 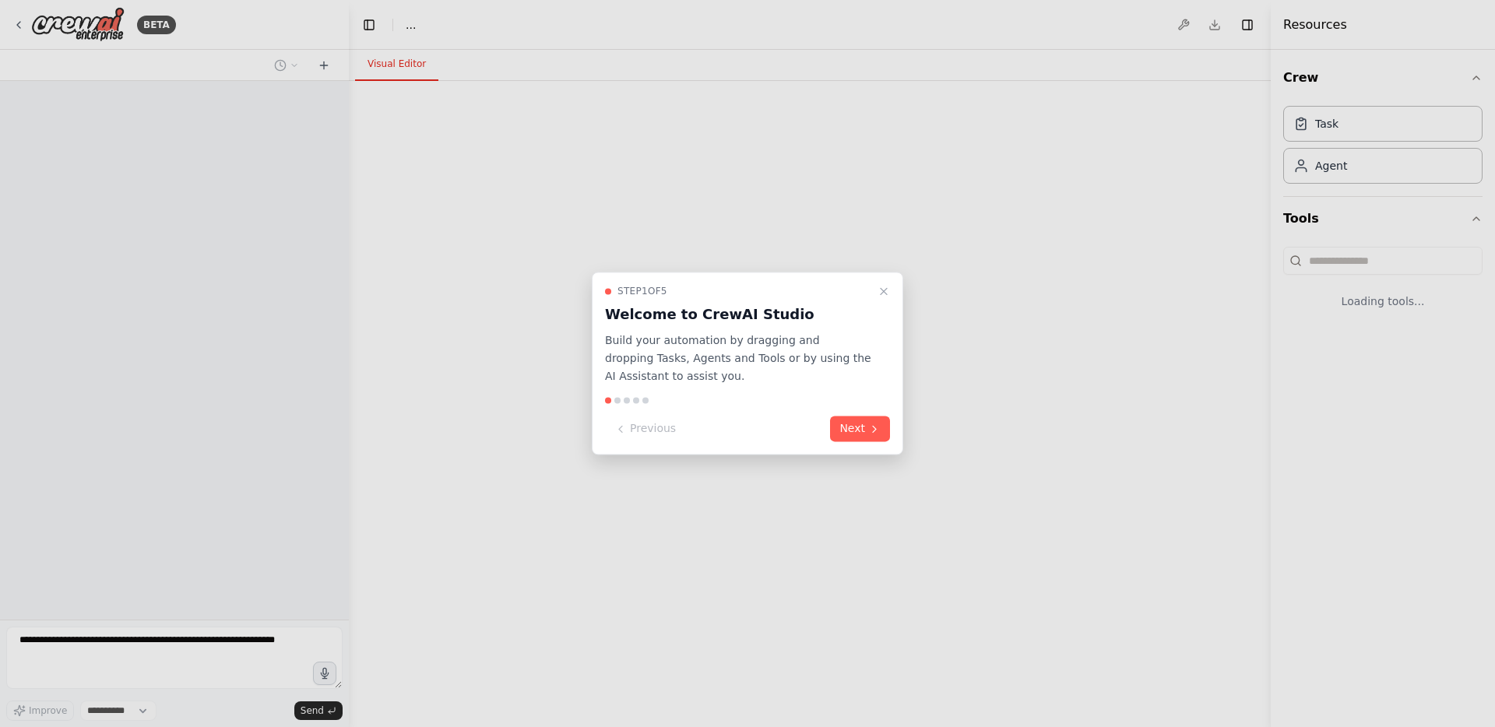 What do you see at coordinates (738, 358) in the screenshot?
I see `p: Build your automation by dragging and dropping Tasks, Agents and Tools or by using the AI Assista...` at bounding box center [738, 358].